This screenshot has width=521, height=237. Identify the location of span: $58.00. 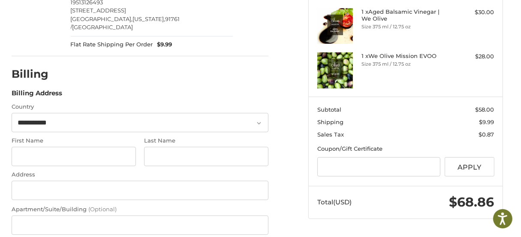
(485, 109).